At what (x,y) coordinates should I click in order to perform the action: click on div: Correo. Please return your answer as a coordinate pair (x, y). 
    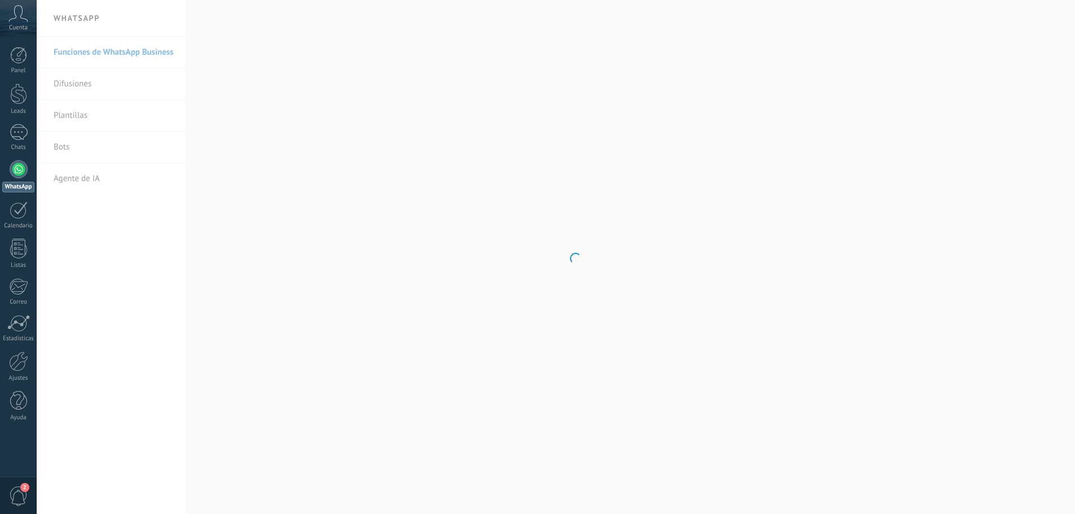
    Looking at the image, I should click on (19, 302).